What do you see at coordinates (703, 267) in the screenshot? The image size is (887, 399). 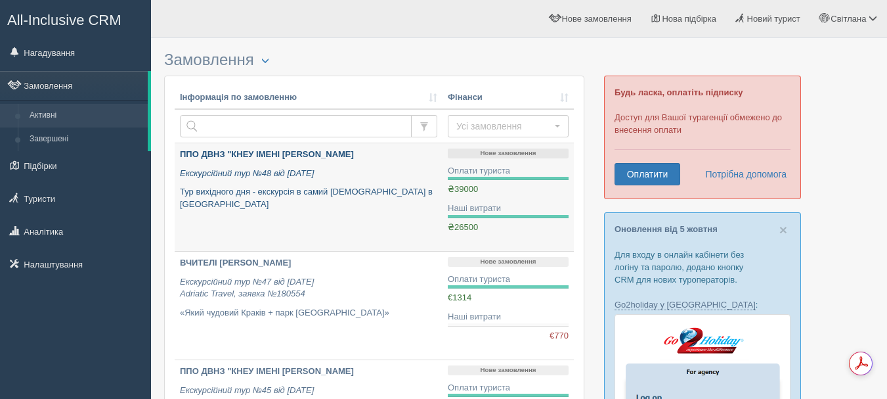 I see `p: Для входу в онлайн кабінети без логіну та паролю, додано кнопку CRM для нових туроператорів.` at bounding box center [703, 267].